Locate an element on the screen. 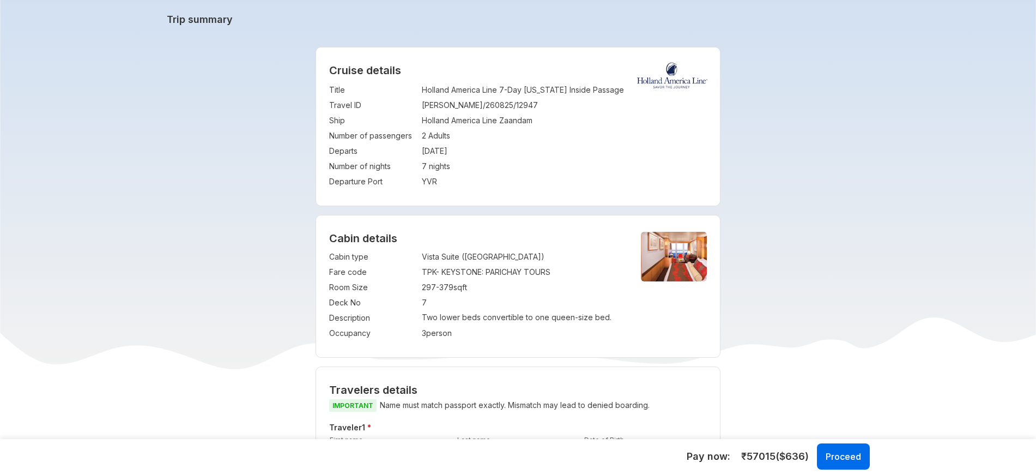  td: Description is located at coordinates (373, 318).